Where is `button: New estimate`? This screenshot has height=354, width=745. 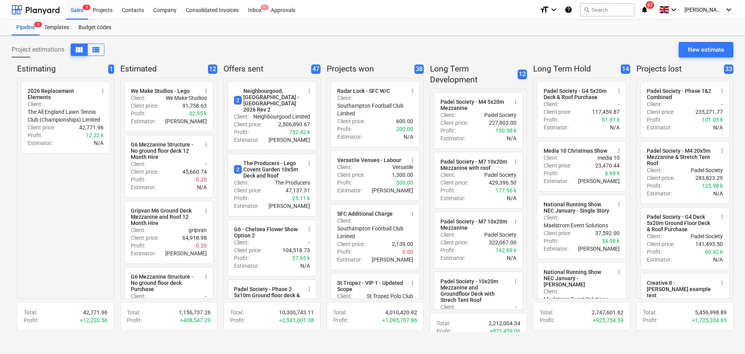 button: New estimate is located at coordinates (706, 50).